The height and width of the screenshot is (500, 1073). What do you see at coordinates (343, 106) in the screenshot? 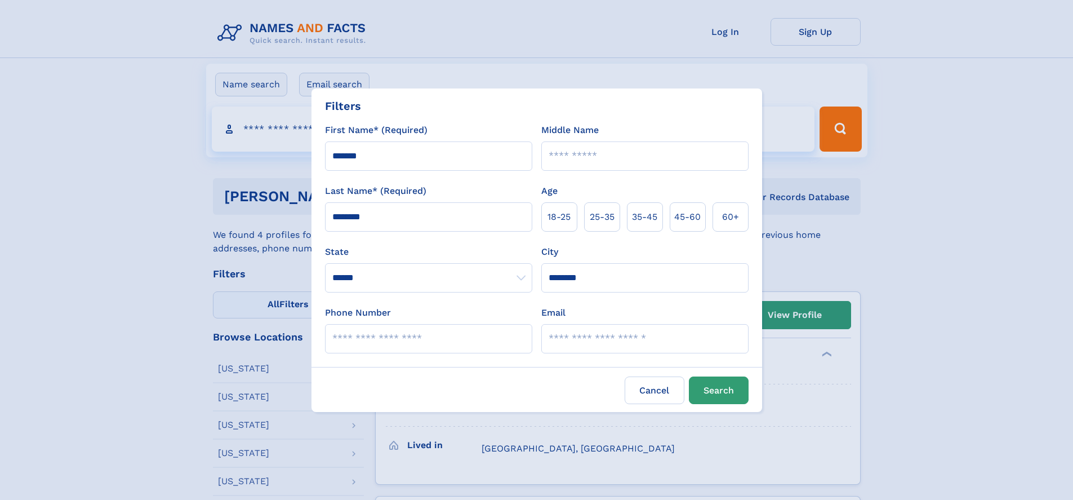
I see `div: Filters` at bounding box center [343, 106].